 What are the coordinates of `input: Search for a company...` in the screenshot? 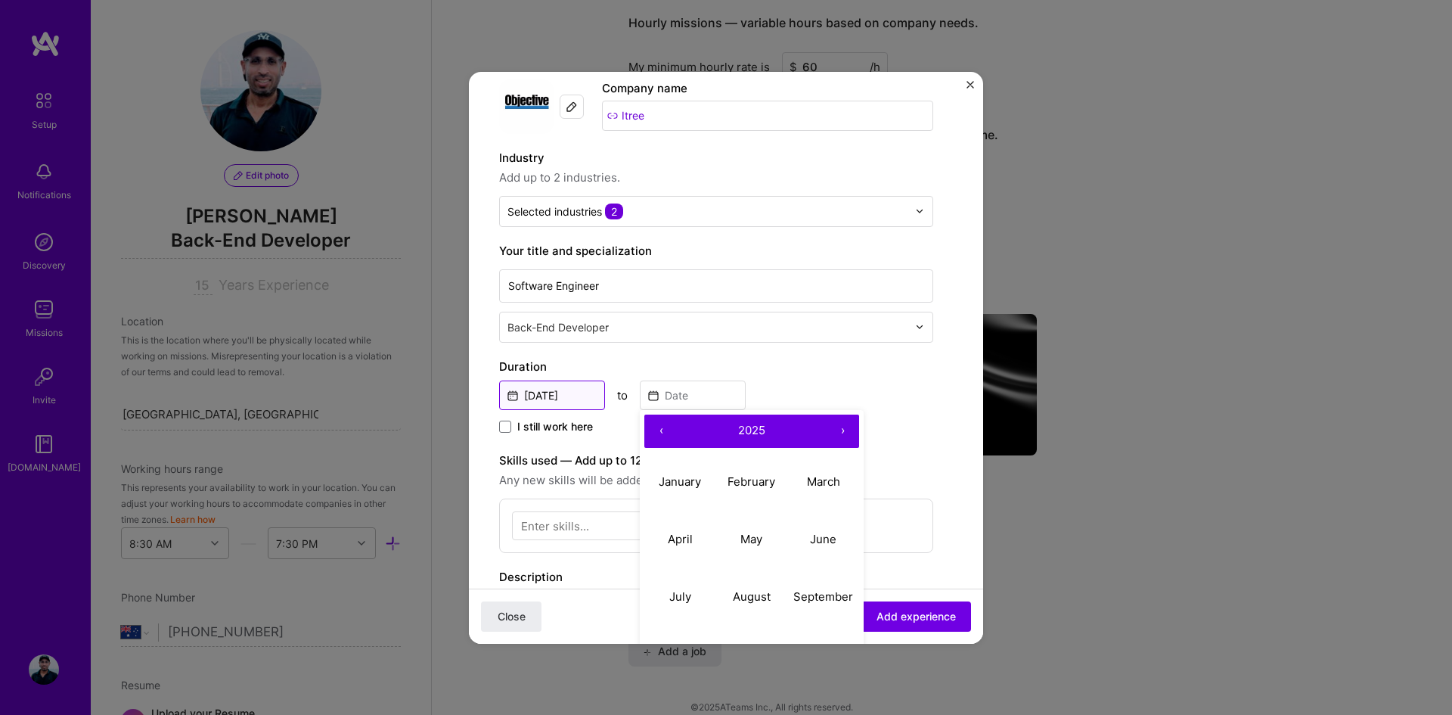 It's located at (768, 116).